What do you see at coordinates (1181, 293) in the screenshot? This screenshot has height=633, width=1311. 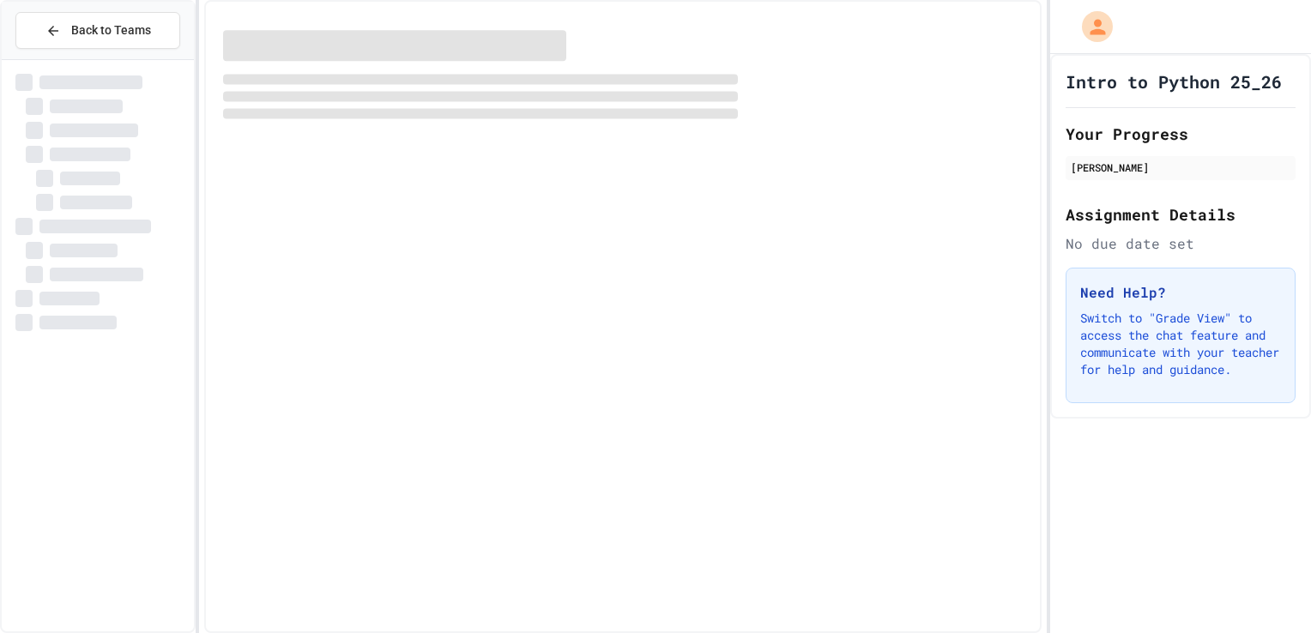 I see `h3: Need Help?` at bounding box center [1181, 293].